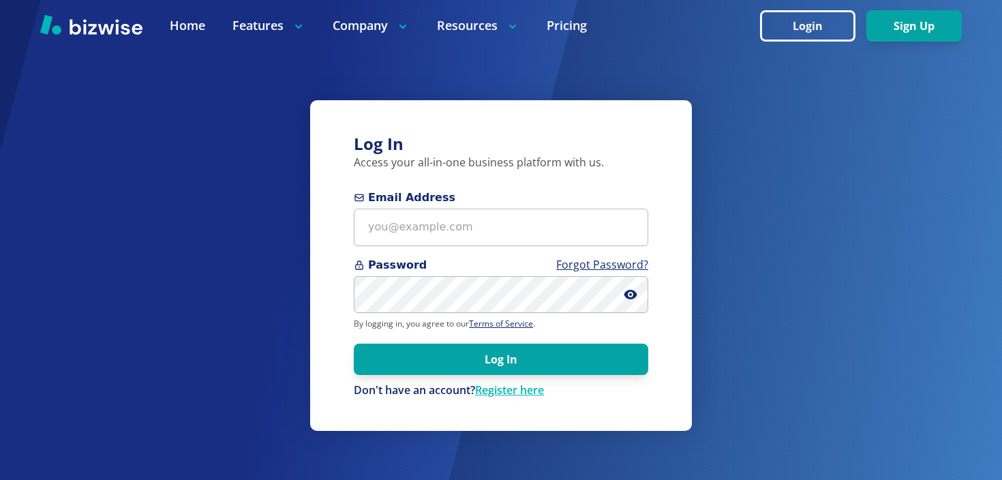 Image resolution: width=1002 pixels, height=480 pixels. Describe the element at coordinates (501, 391) in the screenshot. I see `div: Don't have an account?Register here` at that location.